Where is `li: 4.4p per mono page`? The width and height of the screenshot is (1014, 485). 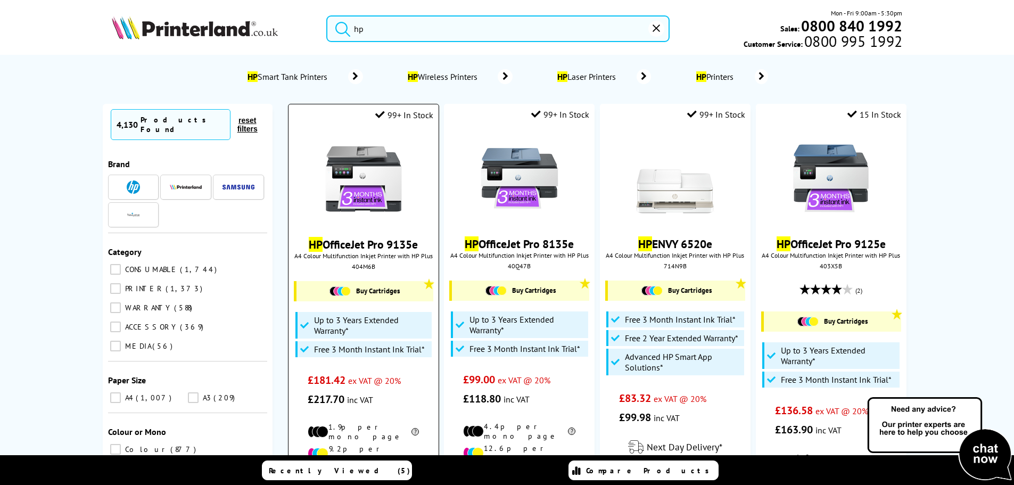 li: 4.4p per mono page is located at coordinates (519, 431).